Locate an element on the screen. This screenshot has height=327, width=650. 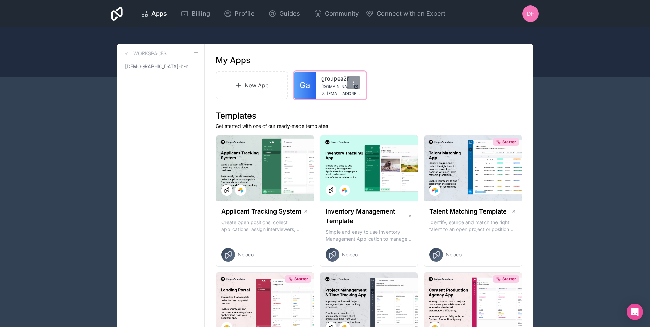
a: Workspaces is located at coordinates (144, 53).